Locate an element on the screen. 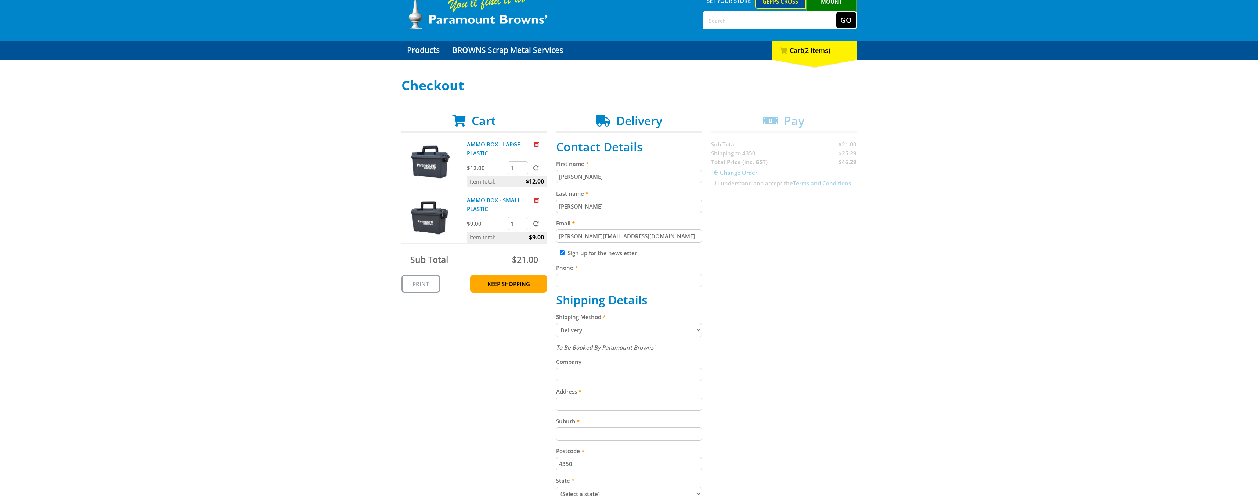 This screenshot has height=496, width=1258. h2: Shipping Details is located at coordinates (629, 300).